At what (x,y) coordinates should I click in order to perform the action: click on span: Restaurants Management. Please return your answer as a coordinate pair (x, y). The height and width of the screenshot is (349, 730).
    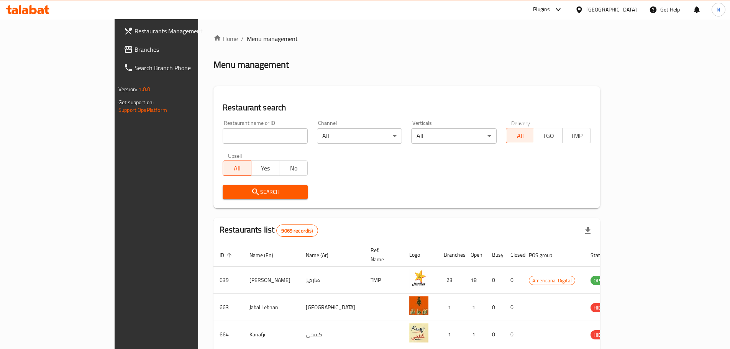
    Looking at the image, I should click on (182, 31).